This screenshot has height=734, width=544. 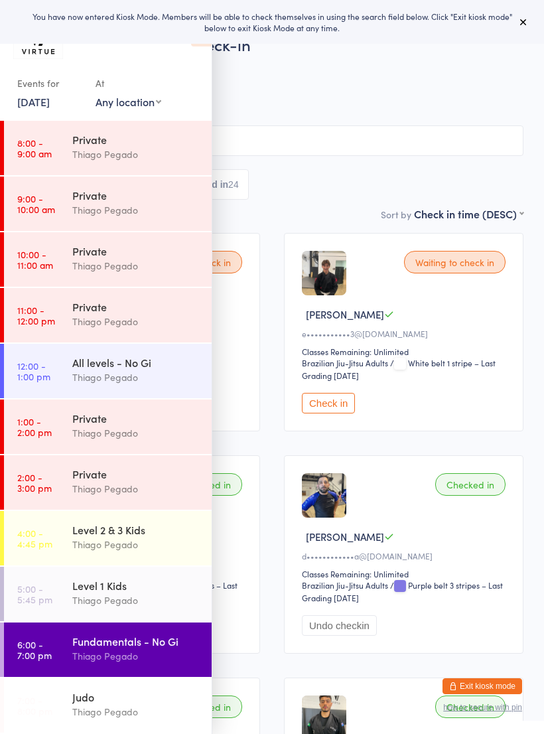 I want to click on div: Judo, so click(x=136, y=697).